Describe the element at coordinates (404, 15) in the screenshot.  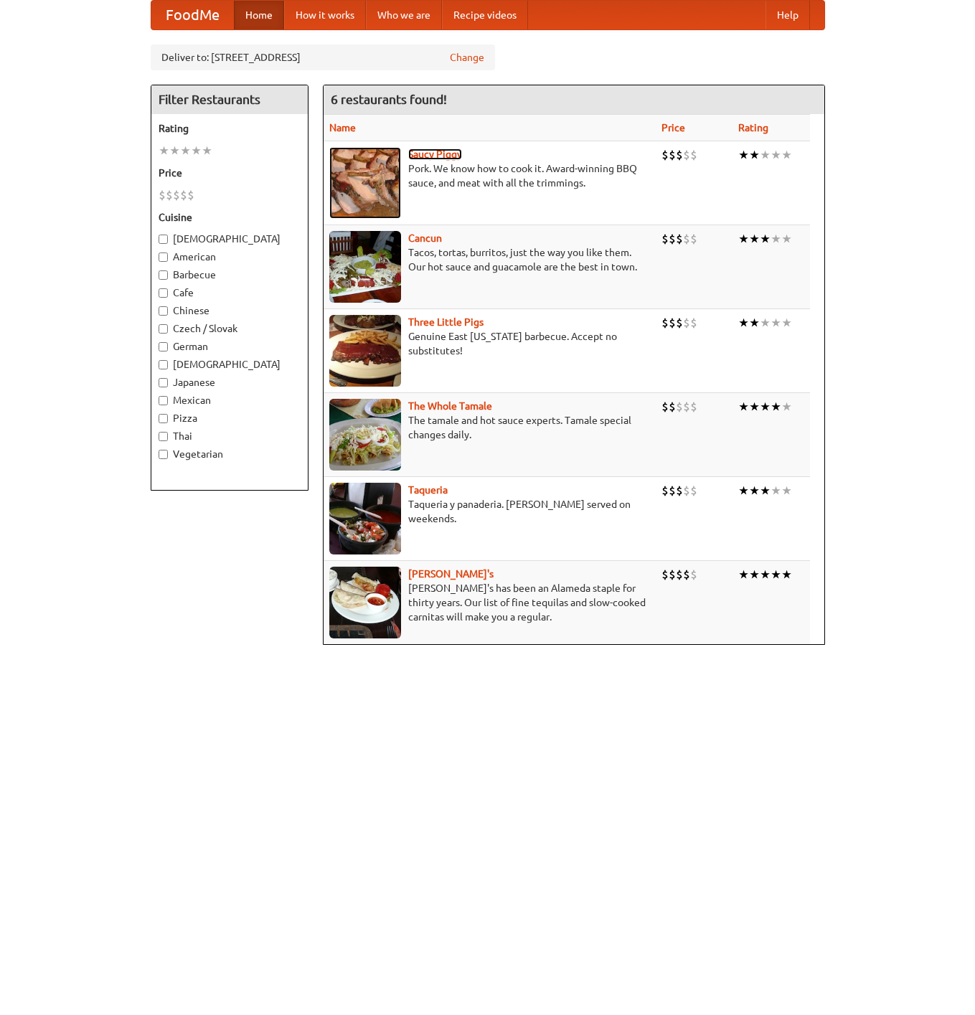
I see `a: Who we are` at that location.